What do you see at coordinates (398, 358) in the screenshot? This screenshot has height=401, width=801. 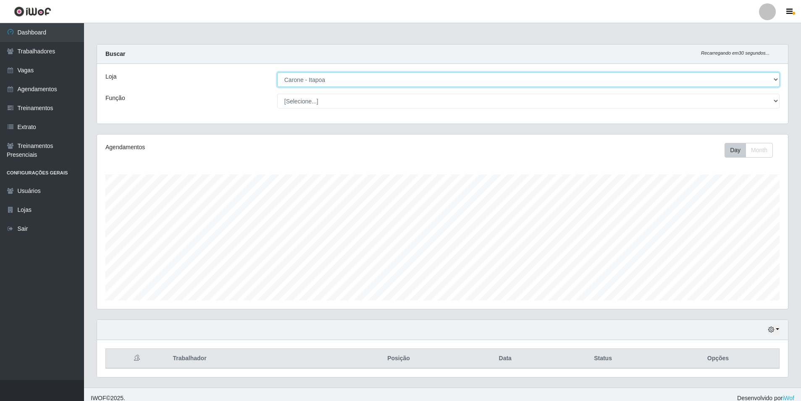 I see `th: Posição` at bounding box center [398, 358].